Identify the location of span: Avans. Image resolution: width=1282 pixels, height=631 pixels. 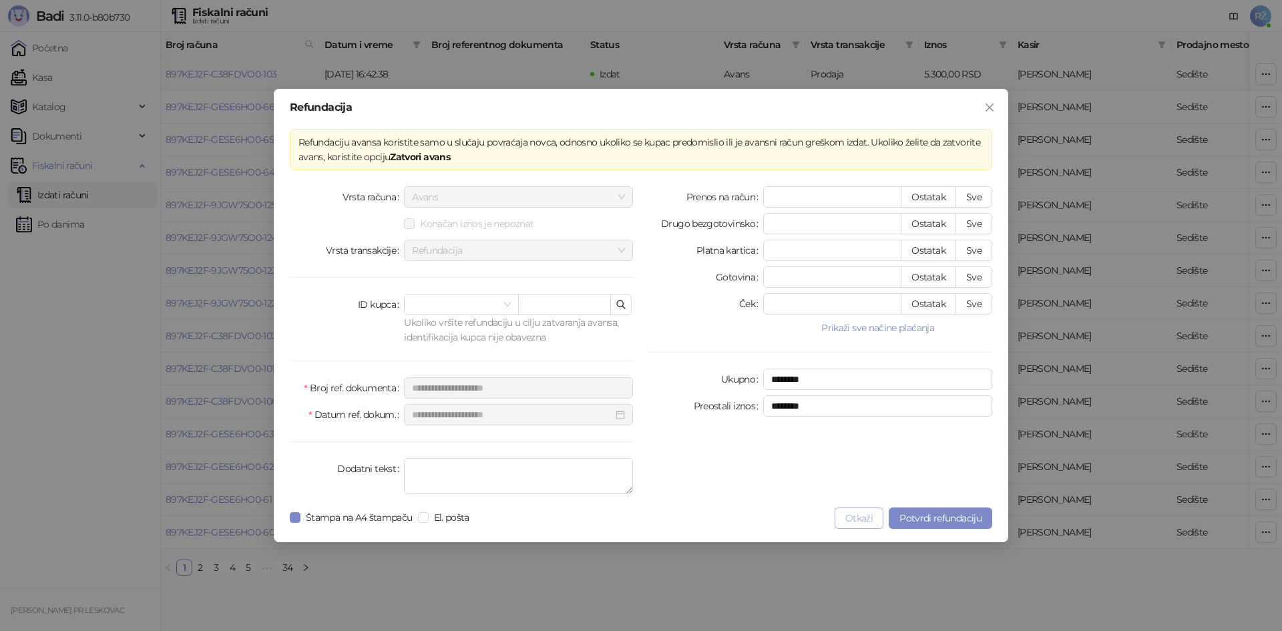
(518, 197).